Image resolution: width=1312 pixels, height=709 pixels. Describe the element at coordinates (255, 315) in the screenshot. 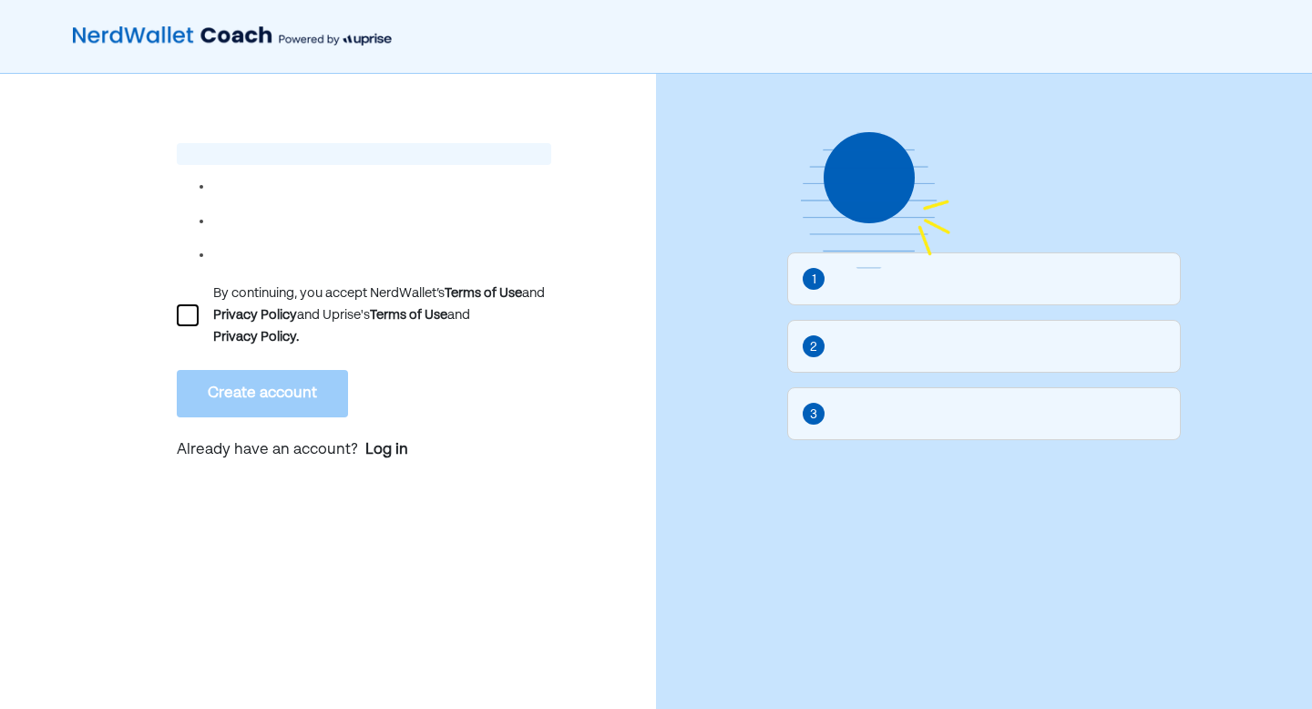

I see `div: Privacy Policy` at that location.